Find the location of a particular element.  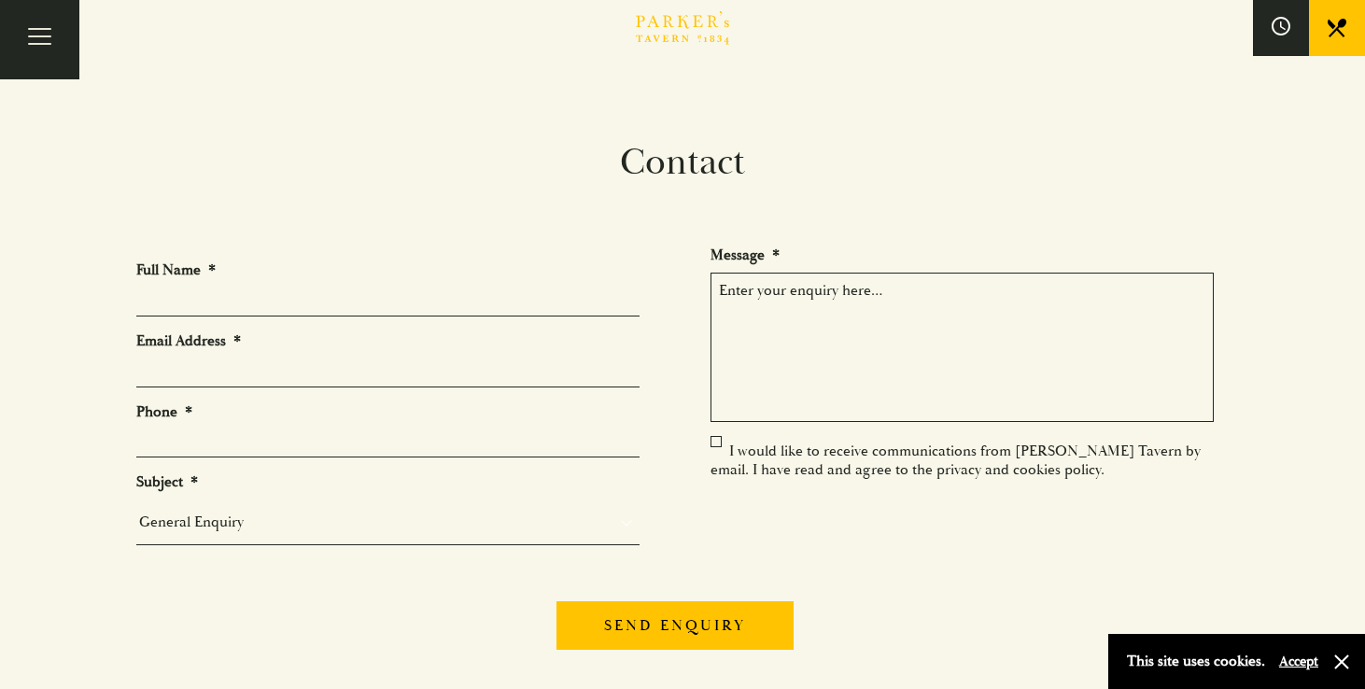

label: Message is located at coordinates (745, 255).